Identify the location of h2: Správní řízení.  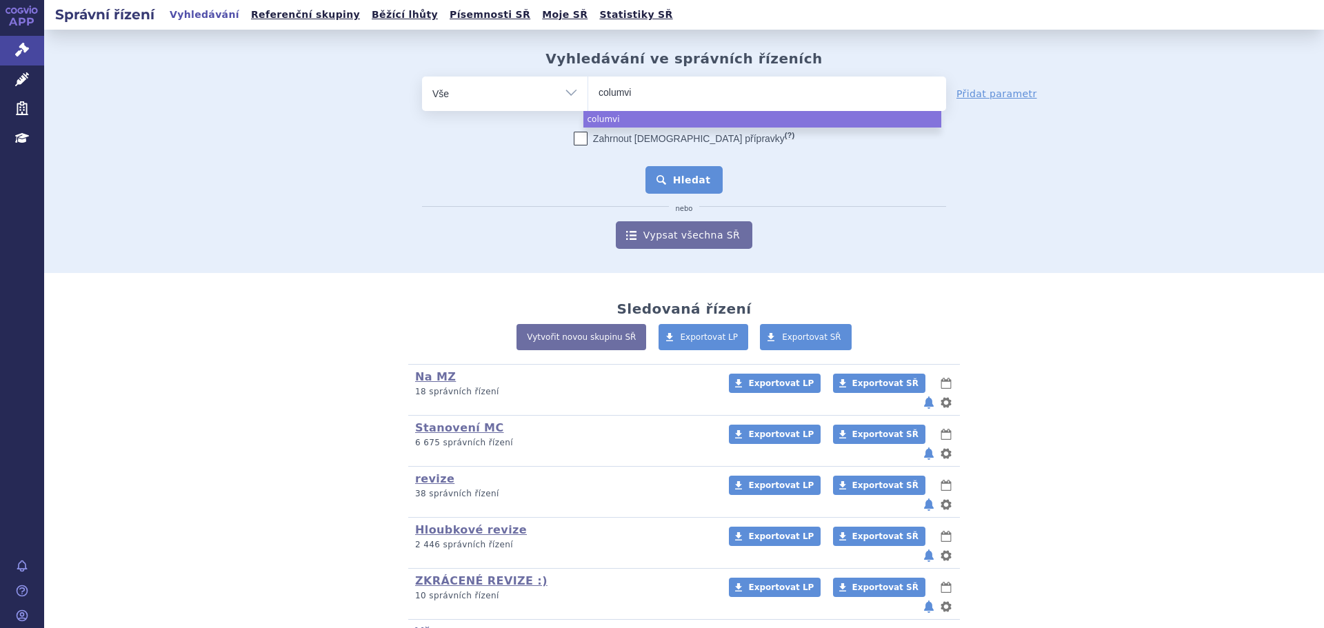
(105, 14).